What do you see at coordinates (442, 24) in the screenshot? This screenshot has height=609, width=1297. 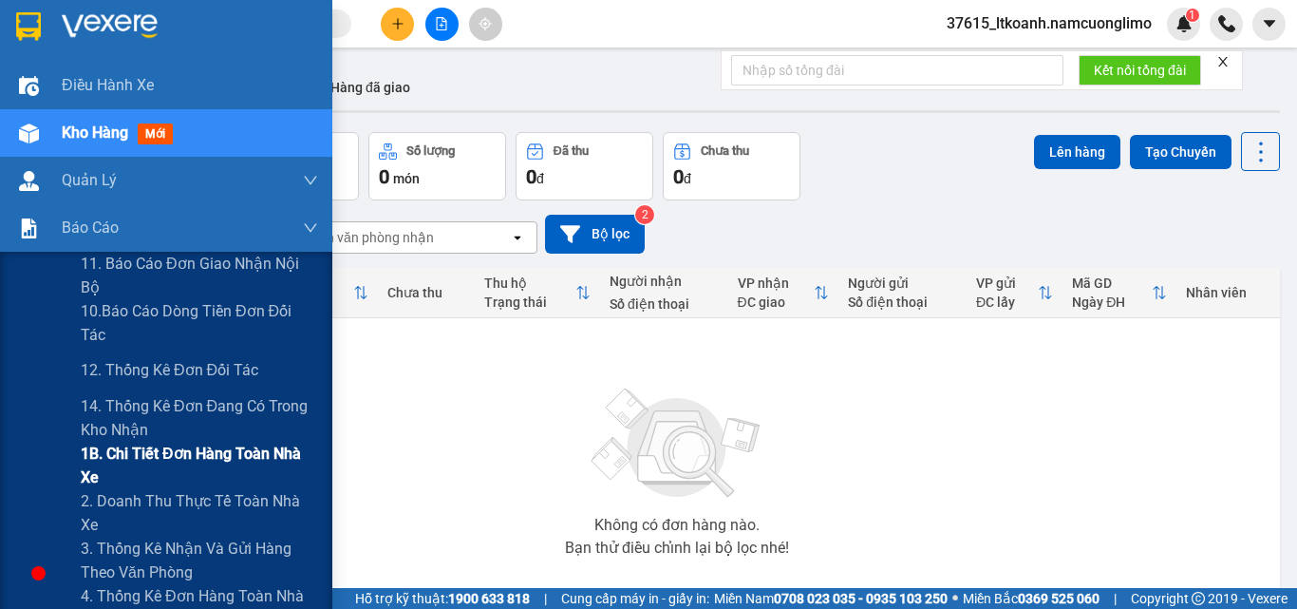 I see `span: file-add` at bounding box center [442, 24].